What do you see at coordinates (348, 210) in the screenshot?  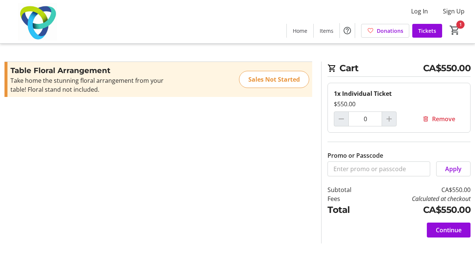 I see `td: Total` at bounding box center [348, 210].